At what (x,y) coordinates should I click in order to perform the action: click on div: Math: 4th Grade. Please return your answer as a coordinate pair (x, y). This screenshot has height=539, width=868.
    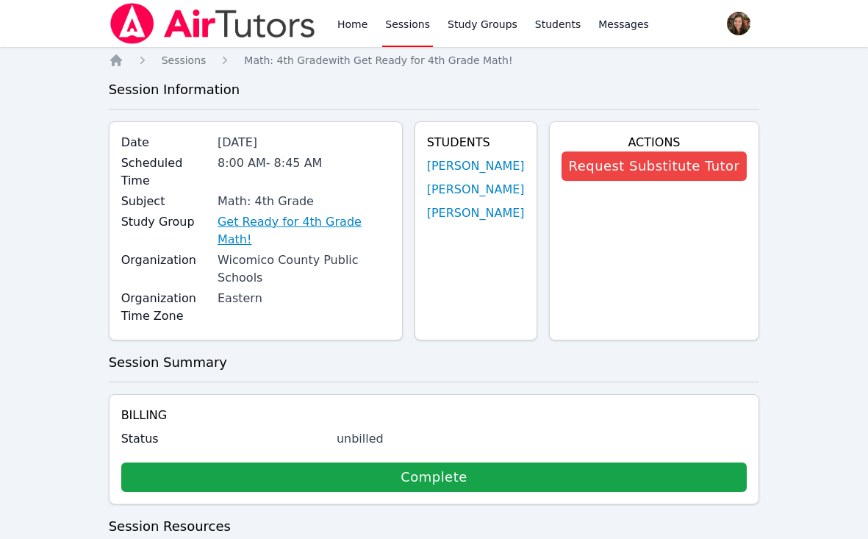
    Looking at the image, I should click on (304, 201).